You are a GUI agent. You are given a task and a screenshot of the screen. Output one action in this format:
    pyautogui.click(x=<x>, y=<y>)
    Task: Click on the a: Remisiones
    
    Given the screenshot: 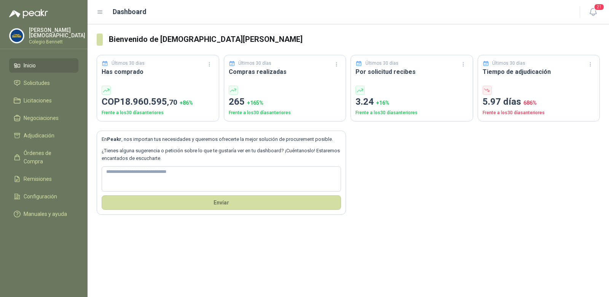 What is the action you would take?
    pyautogui.click(x=44, y=179)
    